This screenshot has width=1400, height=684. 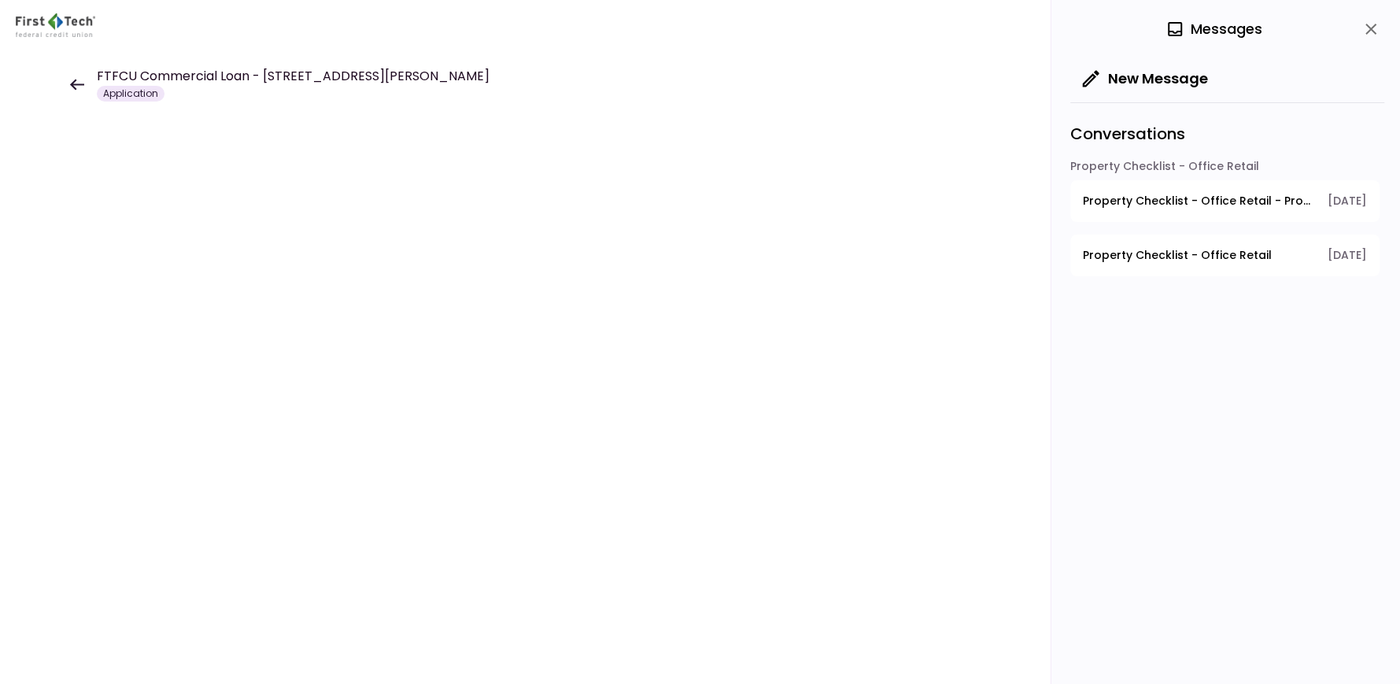 I want to click on div: Messages, so click(x=1213, y=29).